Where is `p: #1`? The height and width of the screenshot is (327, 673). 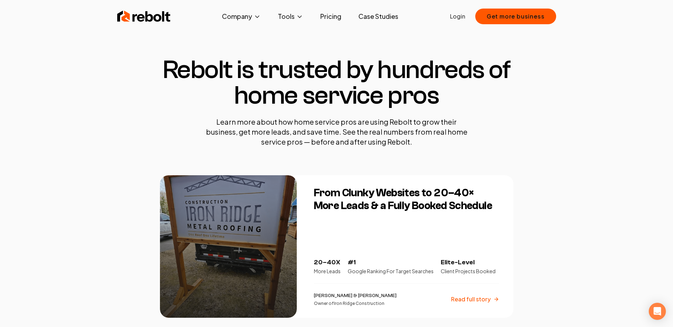
p: #1 is located at coordinates (391, 263).